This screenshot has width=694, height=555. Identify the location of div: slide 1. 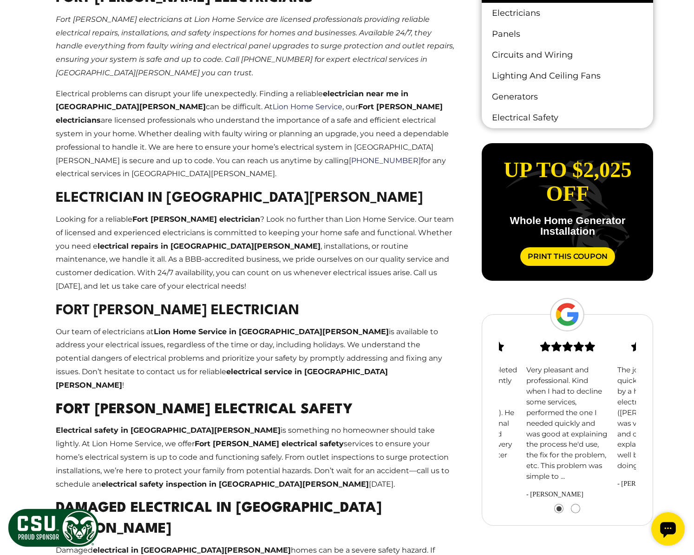
(568, 212).